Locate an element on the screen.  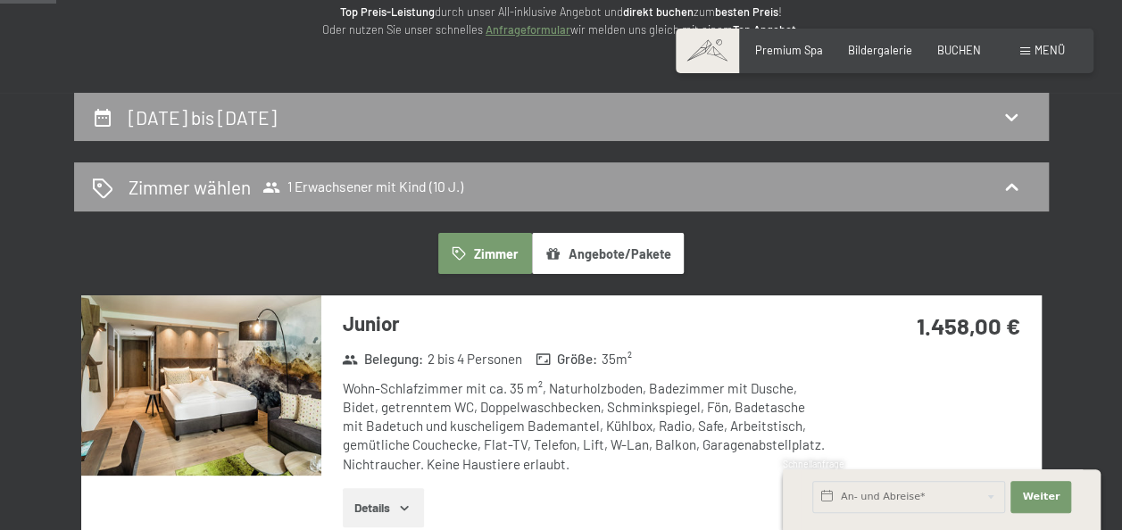
a: BUCHEN is located at coordinates (959, 50).